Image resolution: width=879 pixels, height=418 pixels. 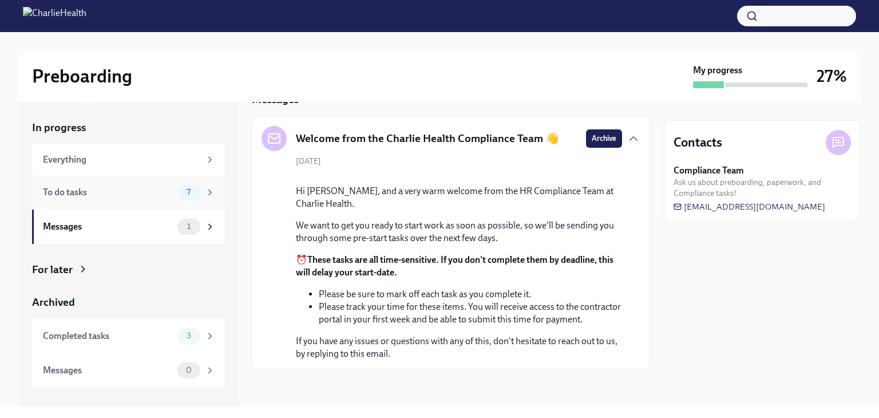 What do you see at coordinates (471, 313) in the screenshot?
I see `li: Please track your time for these items. You will receive access to the contractor portal in your ...` at bounding box center [471, 313].